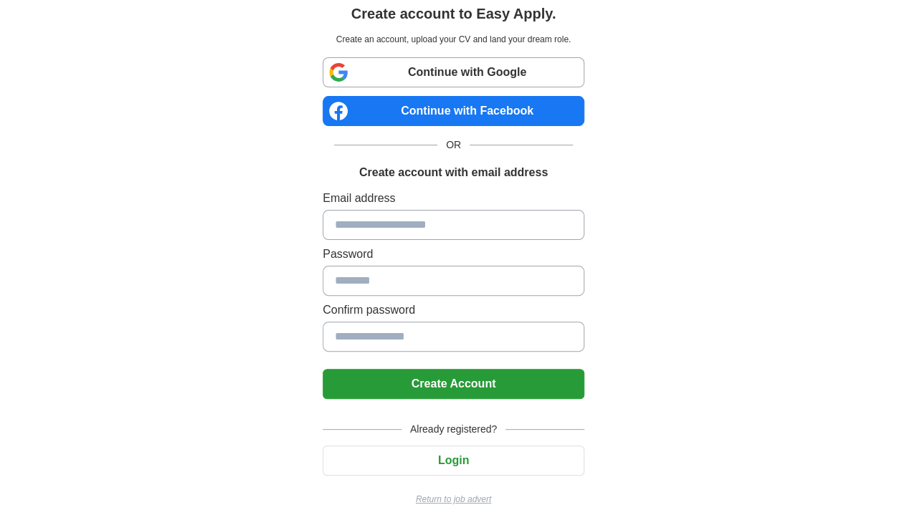 The width and height of the screenshot is (907, 525). Describe the element at coordinates (453, 145) in the screenshot. I see `span: OR` at that location.